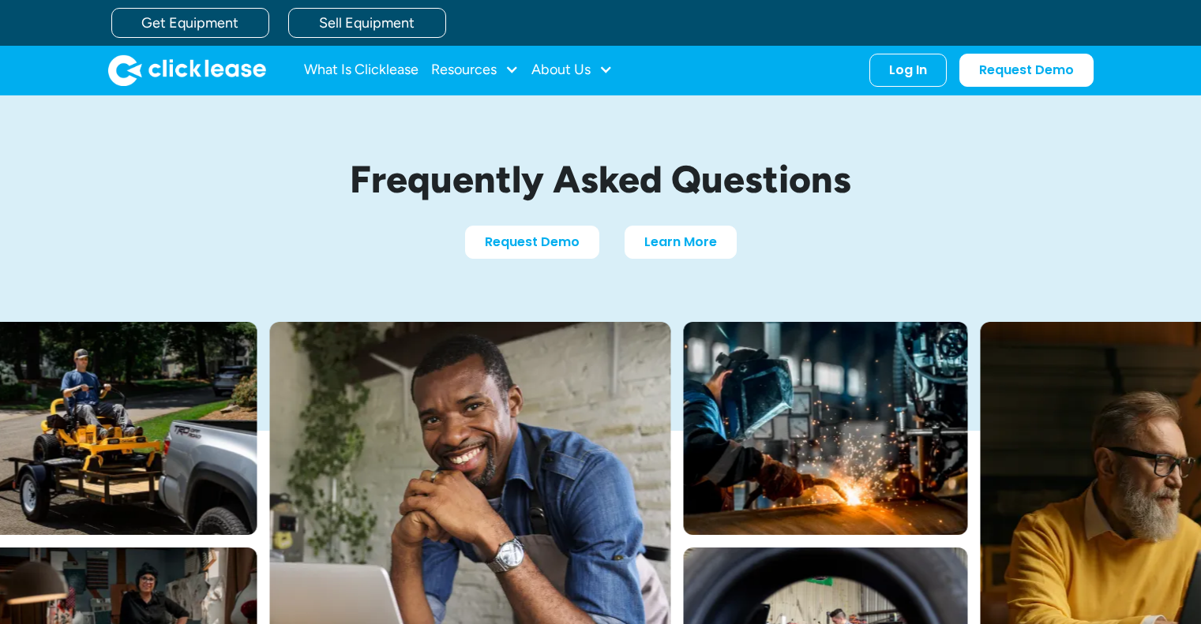 This screenshot has width=1201, height=624. What do you see at coordinates (825, 429) in the screenshot?
I see `img: A welder in a large mask working on a large pipe` at bounding box center [825, 429].